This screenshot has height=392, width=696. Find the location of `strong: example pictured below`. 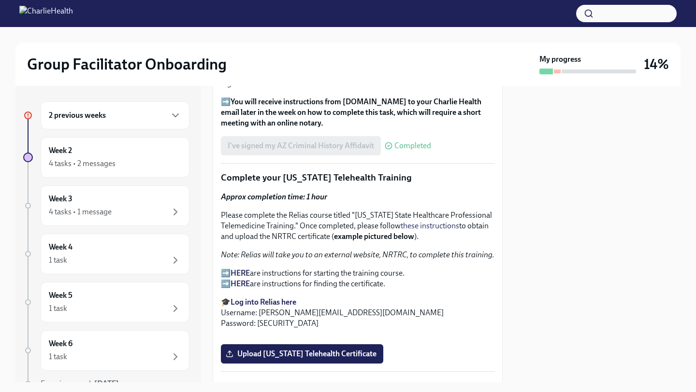

strong: example pictured below is located at coordinates (374, 236).